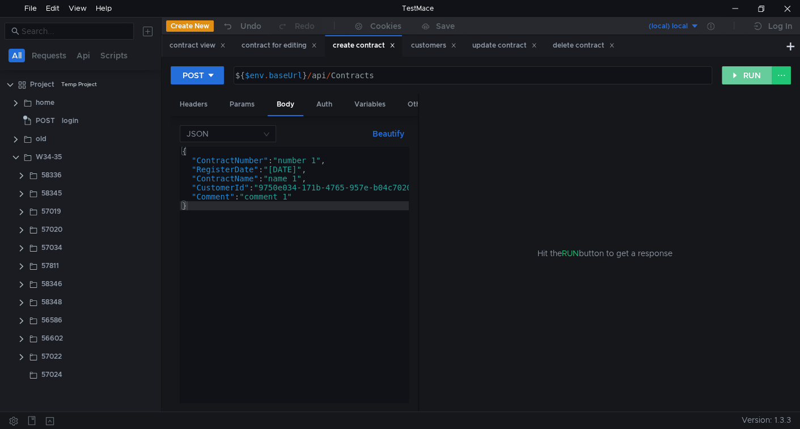 The height and width of the screenshot is (429, 800). What do you see at coordinates (570, 253) in the screenshot?
I see `span: RUN` at bounding box center [570, 253].